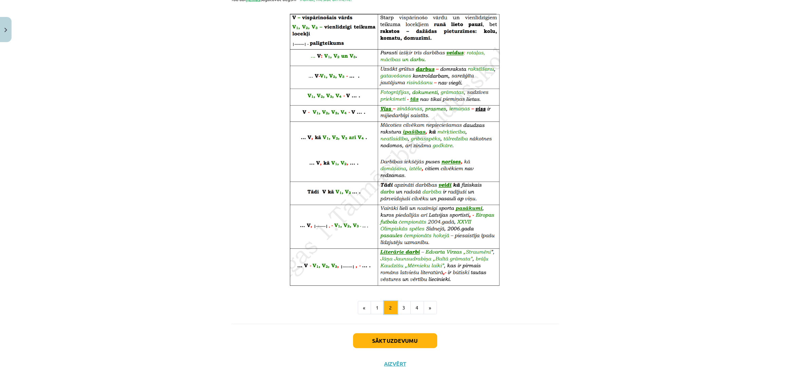  I want to click on button: 3, so click(404, 308).